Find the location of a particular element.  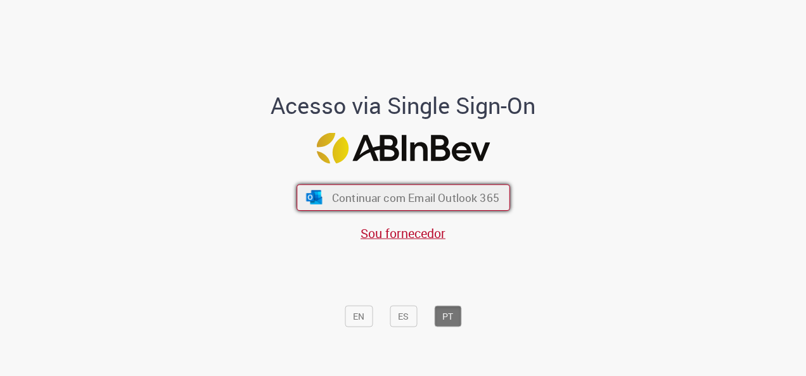

span: Continuar com Email Outlook 365 is located at coordinates (415, 198).